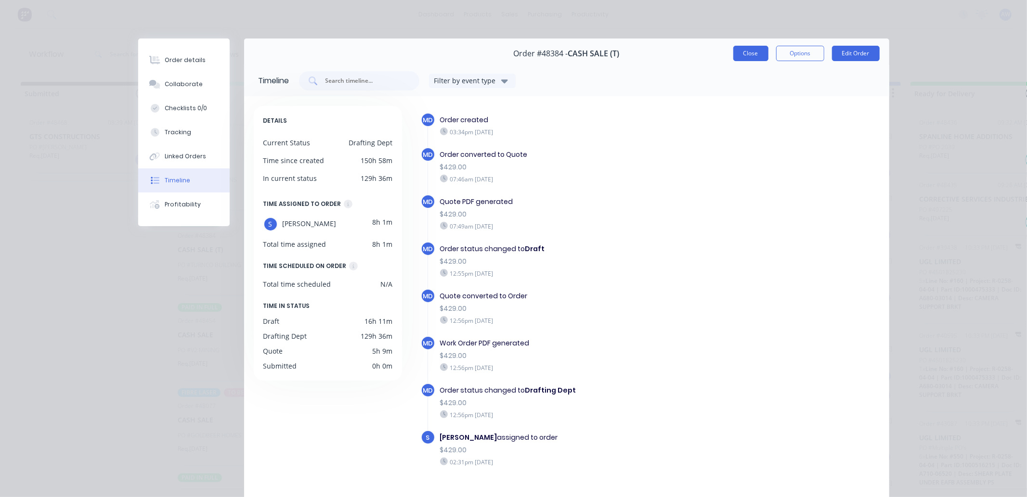  I want to click on div: N/A, so click(386, 284).